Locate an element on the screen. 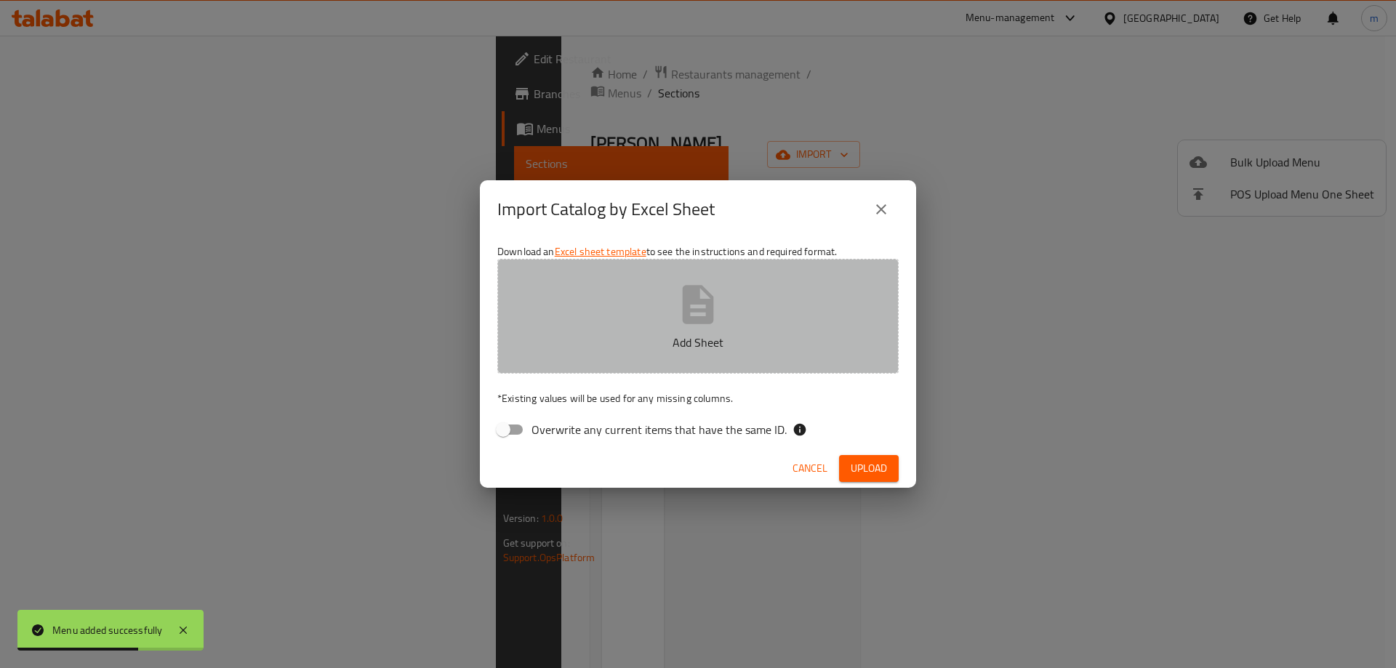 Image resolution: width=1396 pixels, height=668 pixels. div: Menu added successfully is located at coordinates (108, 630).